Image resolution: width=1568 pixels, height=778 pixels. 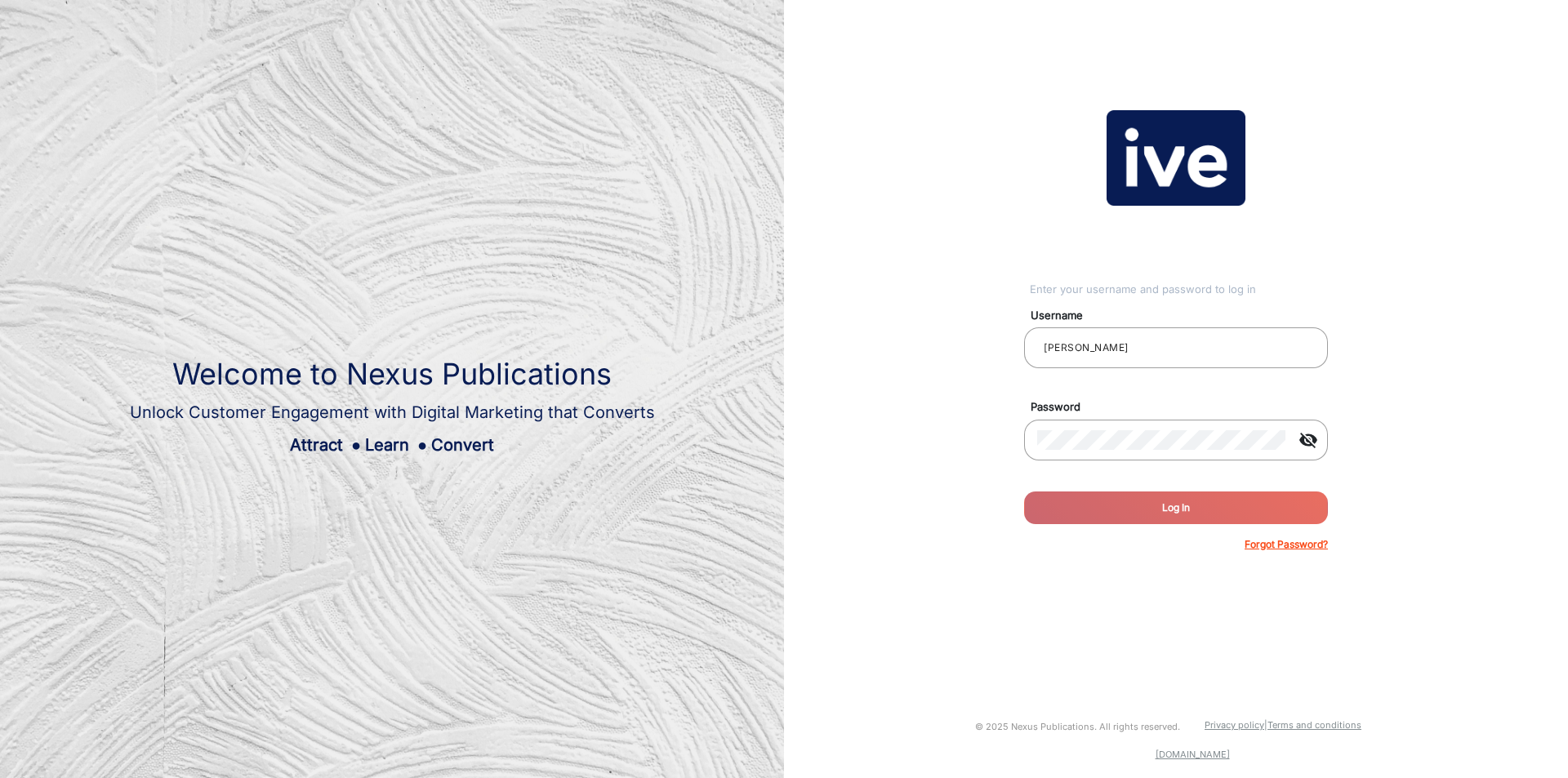 I want to click on p: Forgot Password?, so click(x=1286, y=545).